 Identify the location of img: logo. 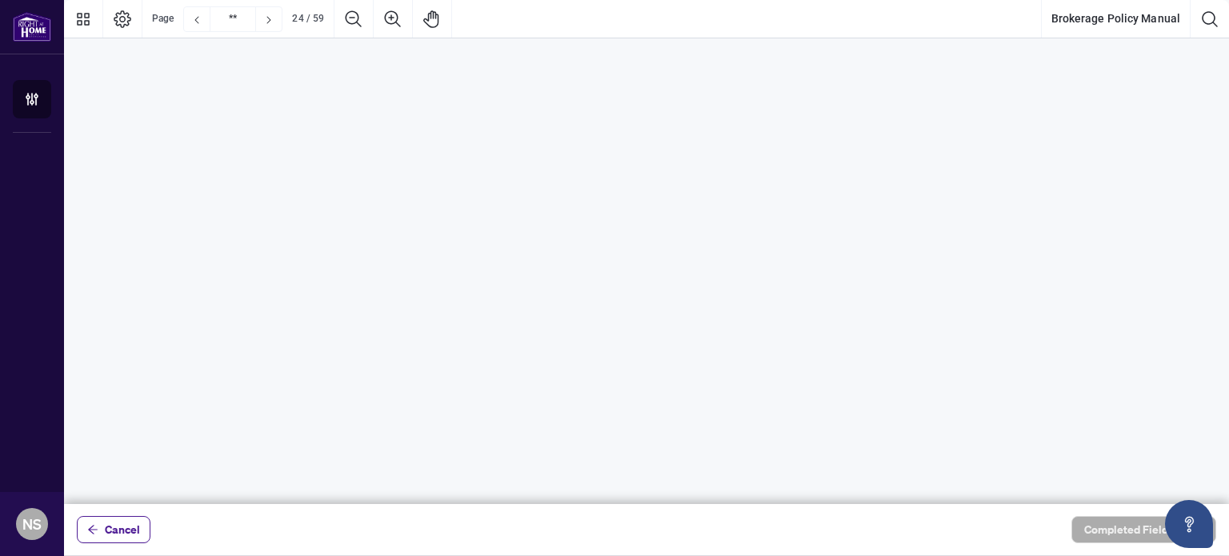
(32, 26).